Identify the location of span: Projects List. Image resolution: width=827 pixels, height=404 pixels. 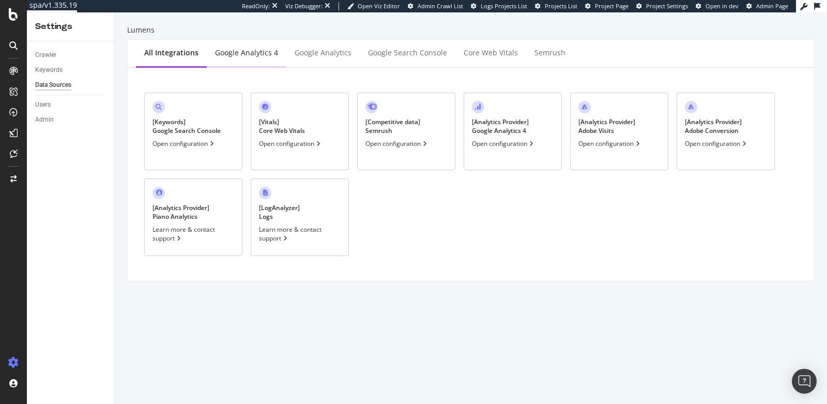
(561, 6).